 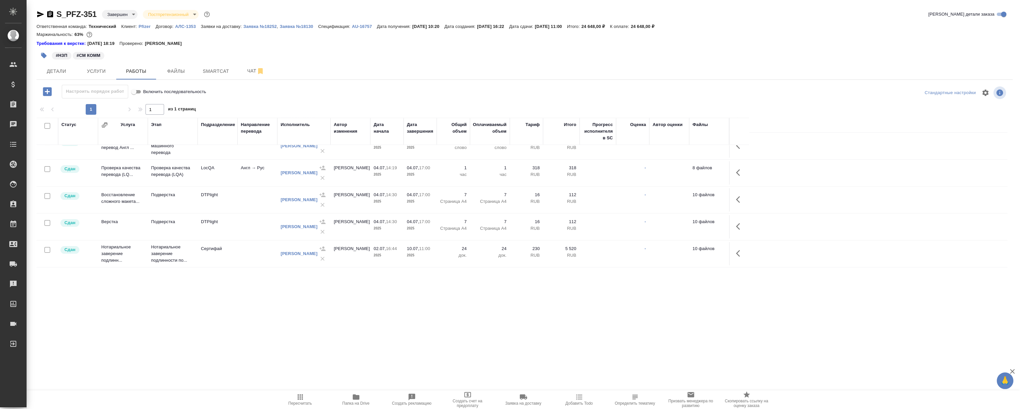 What do you see at coordinates (257, 146) in the screenshot?
I see `td: Англ → Рус` at bounding box center [257, 146].